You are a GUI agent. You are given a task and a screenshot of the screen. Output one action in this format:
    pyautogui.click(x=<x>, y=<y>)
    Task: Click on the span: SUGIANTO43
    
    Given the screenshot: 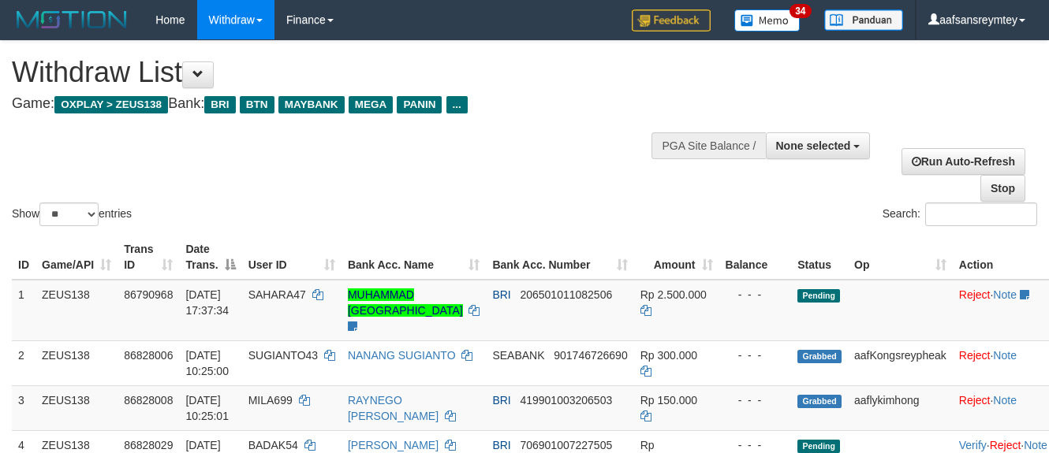 What is the action you would take?
    pyautogui.click(x=283, y=356)
    